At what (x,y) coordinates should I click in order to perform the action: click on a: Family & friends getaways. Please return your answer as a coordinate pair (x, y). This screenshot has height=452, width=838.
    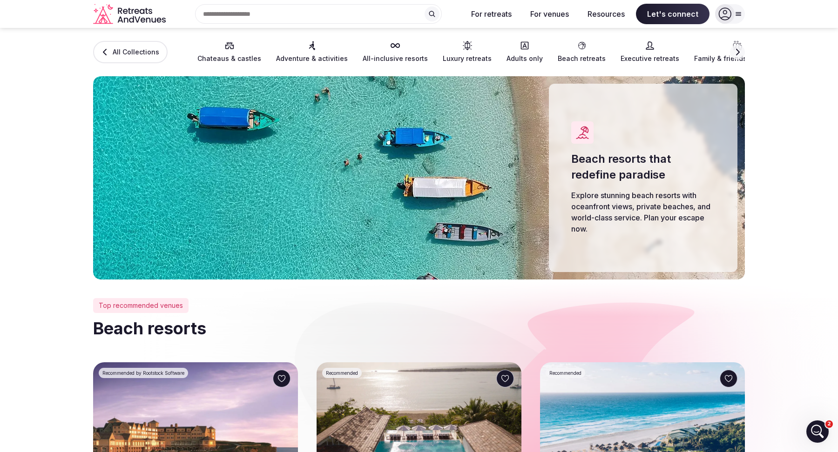
    Looking at the image, I should click on (737, 52).